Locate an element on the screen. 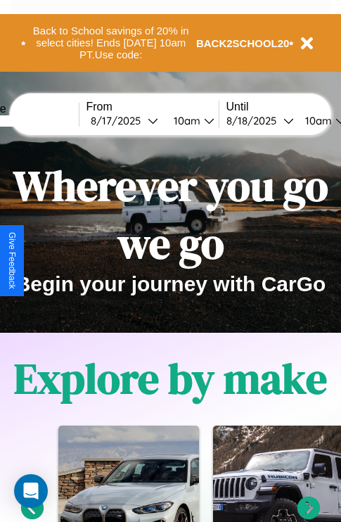 This screenshot has height=522, width=341. h1: Explore by make is located at coordinates (170, 378).